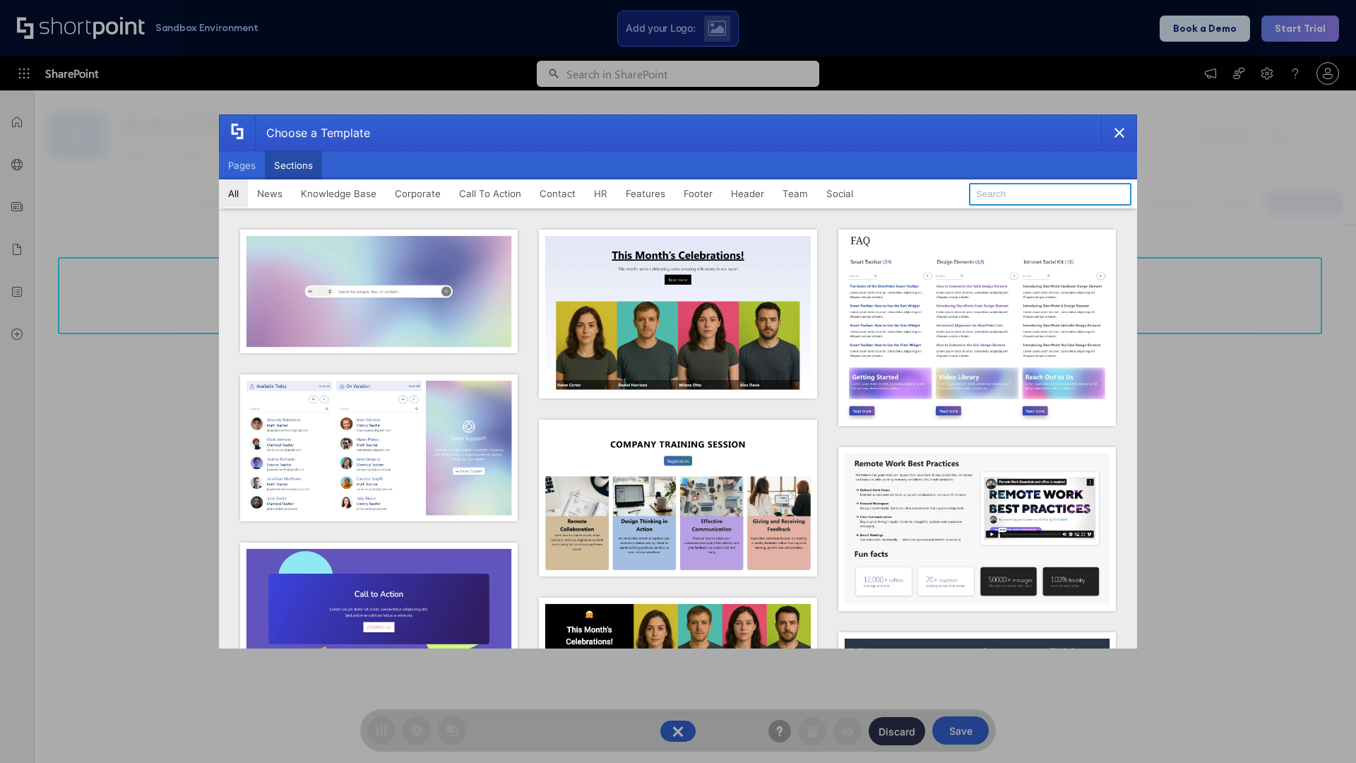  What do you see at coordinates (242, 165) in the screenshot?
I see `button: Pages` at bounding box center [242, 165].